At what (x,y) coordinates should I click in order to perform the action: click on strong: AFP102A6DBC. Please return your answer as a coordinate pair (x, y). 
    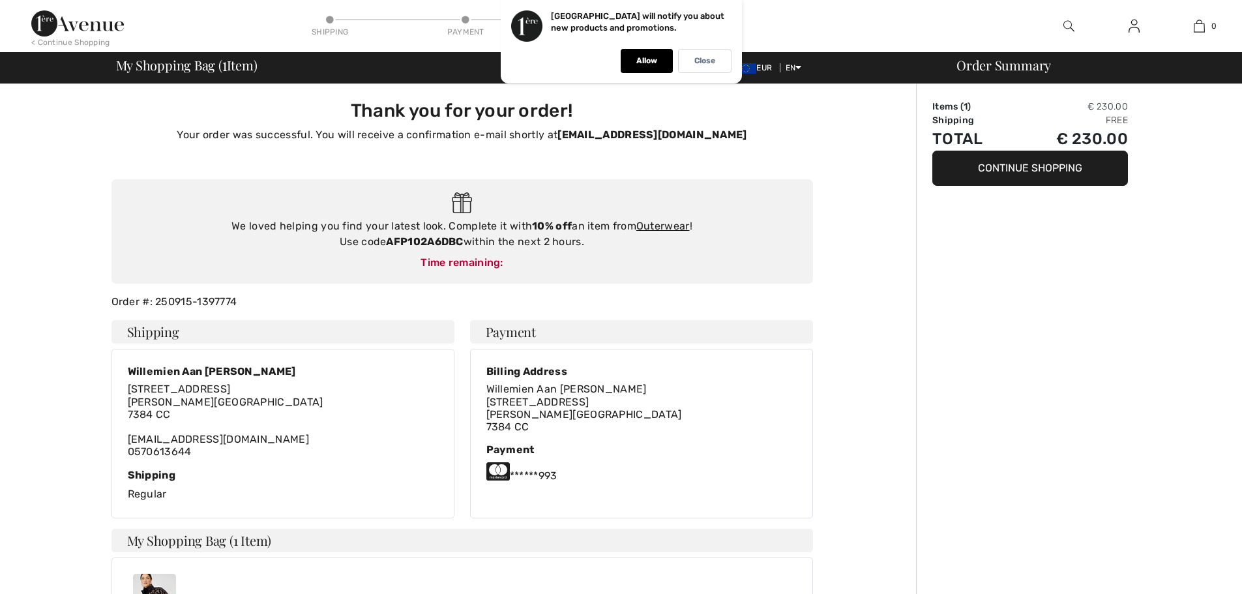
    Looking at the image, I should click on (424, 241).